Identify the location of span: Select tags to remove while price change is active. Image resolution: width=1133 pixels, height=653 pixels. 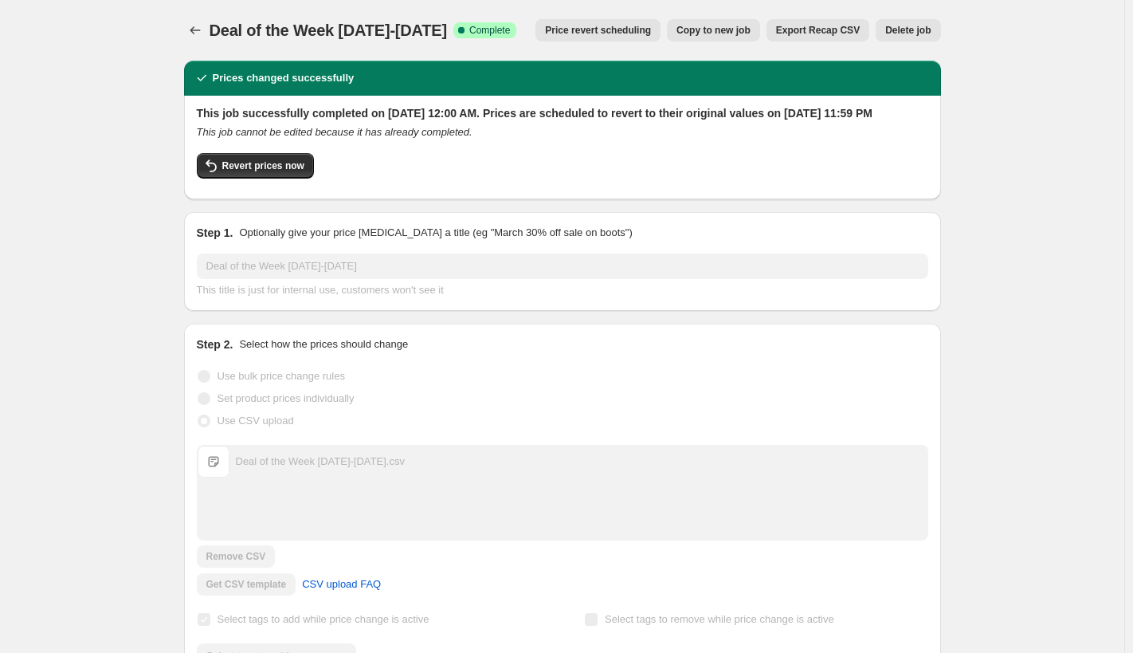
(720, 618).